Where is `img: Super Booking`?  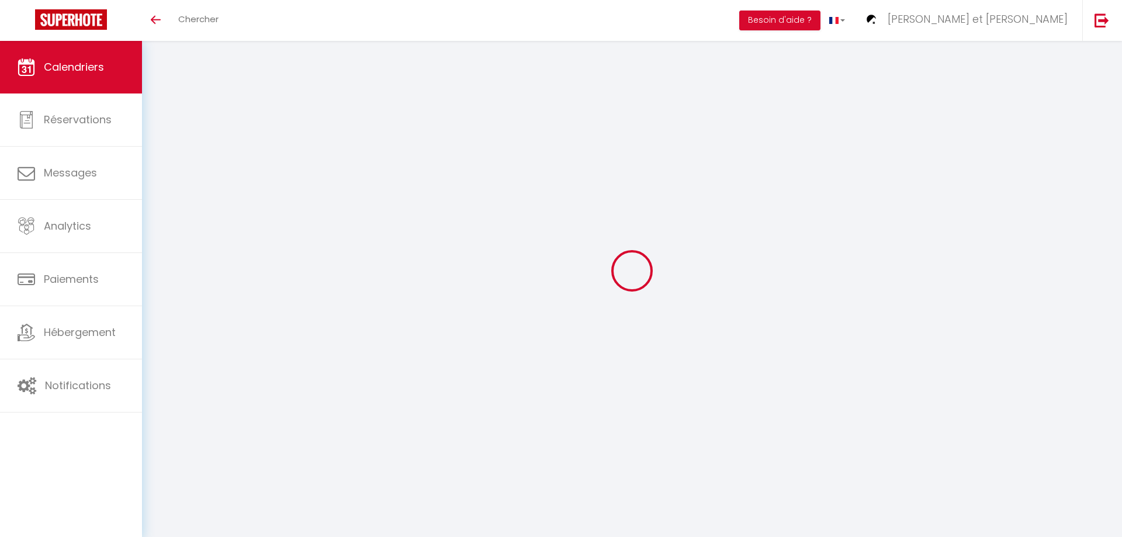 img: Super Booking is located at coordinates (71, 19).